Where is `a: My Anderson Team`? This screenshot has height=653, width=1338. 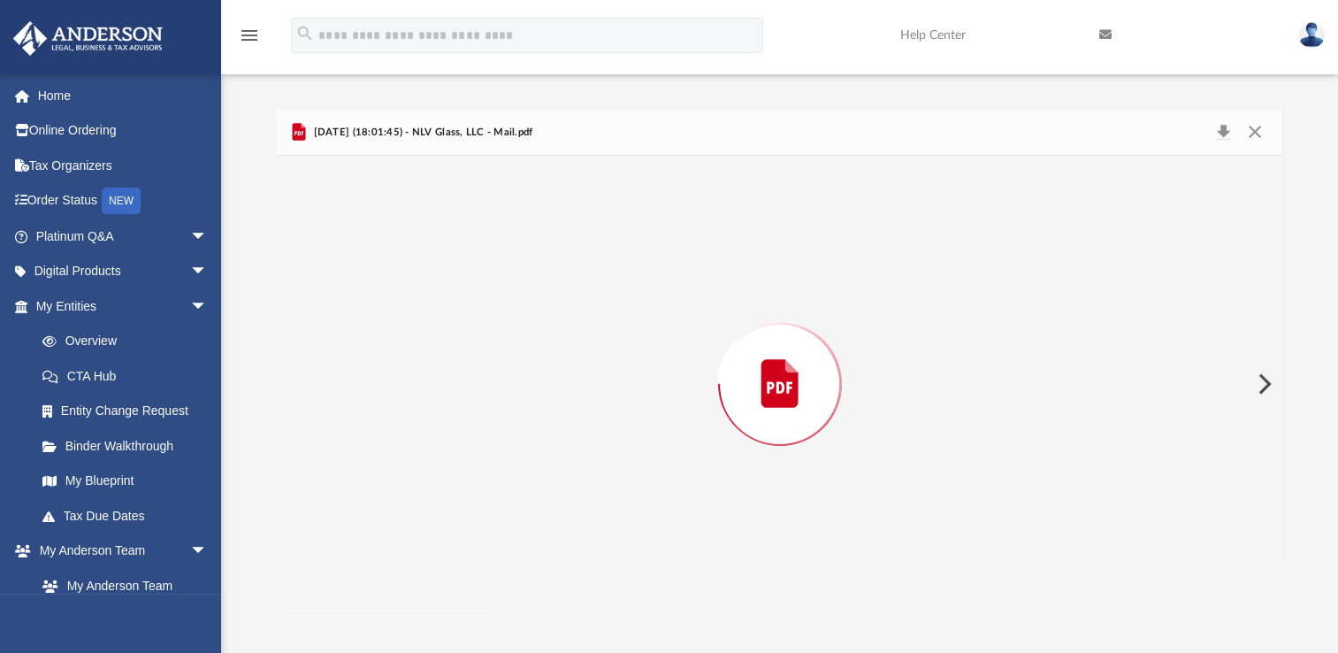
a: My Anderson Team is located at coordinates (120, 585).